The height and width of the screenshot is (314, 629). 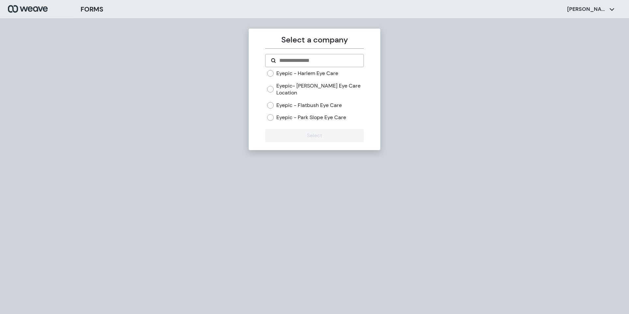 I want to click on button: Select, so click(x=314, y=136).